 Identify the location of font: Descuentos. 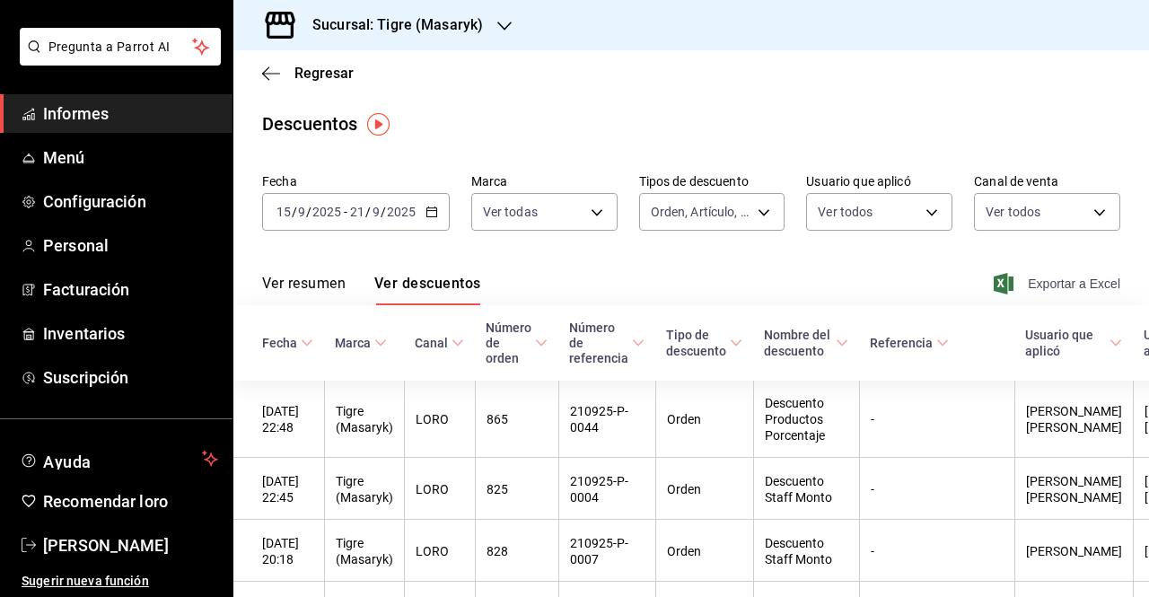
(310, 124).